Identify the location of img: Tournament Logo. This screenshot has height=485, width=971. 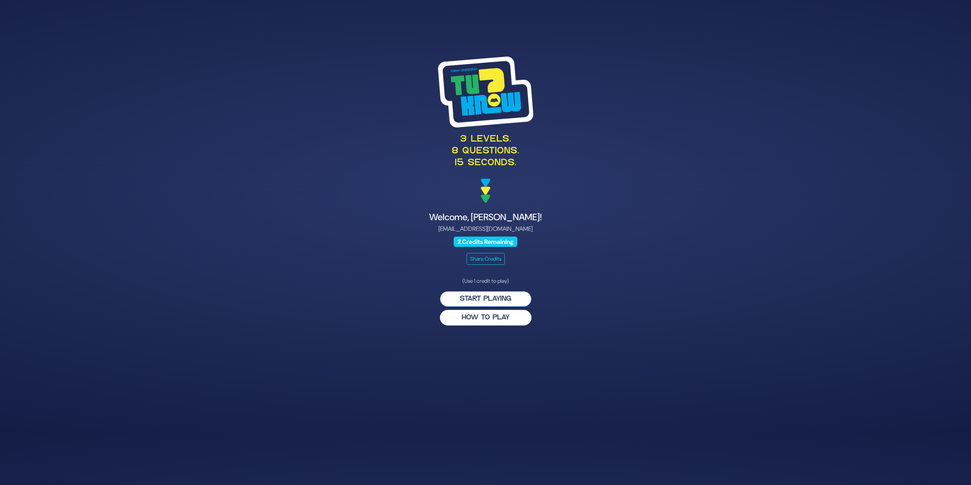
(485, 92).